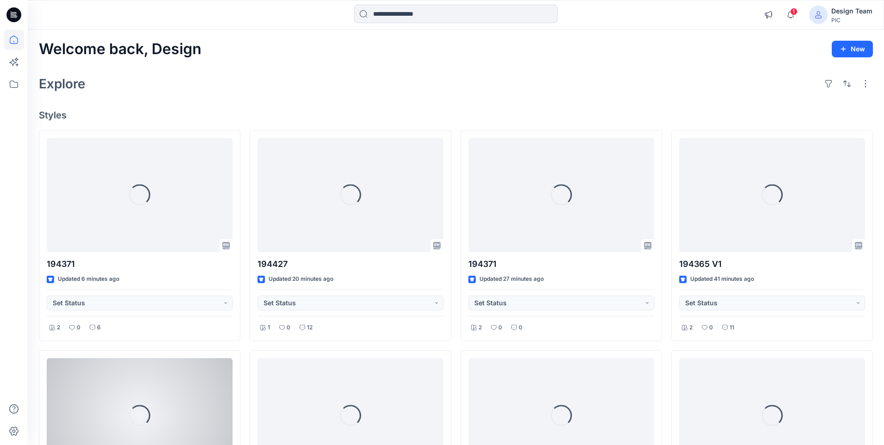  Describe the element at coordinates (772, 264) in the screenshot. I see `p: 194365 V1` at that location.